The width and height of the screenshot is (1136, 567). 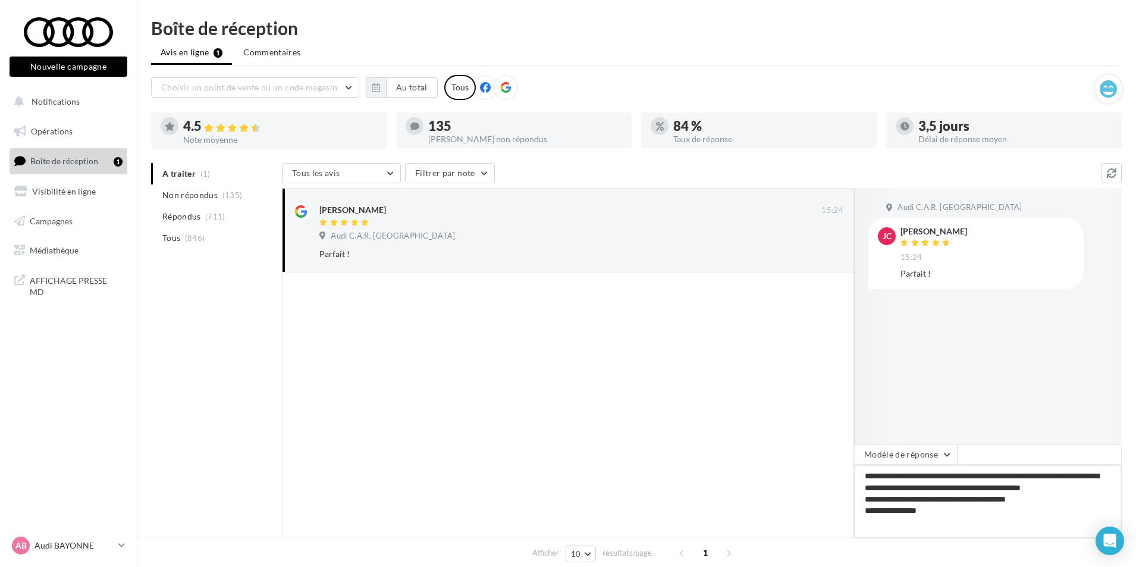 What do you see at coordinates (316, 172) in the screenshot?
I see `span: Tous les avis` at bounding box center [316, 172].